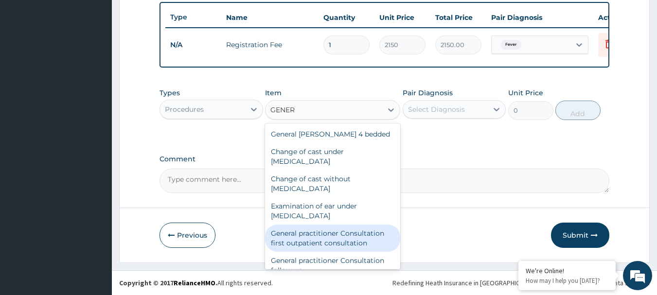 Image resolution: width=657 pixels, height=295 pixels. I want to click on span: We're online!, so click(95, 136).